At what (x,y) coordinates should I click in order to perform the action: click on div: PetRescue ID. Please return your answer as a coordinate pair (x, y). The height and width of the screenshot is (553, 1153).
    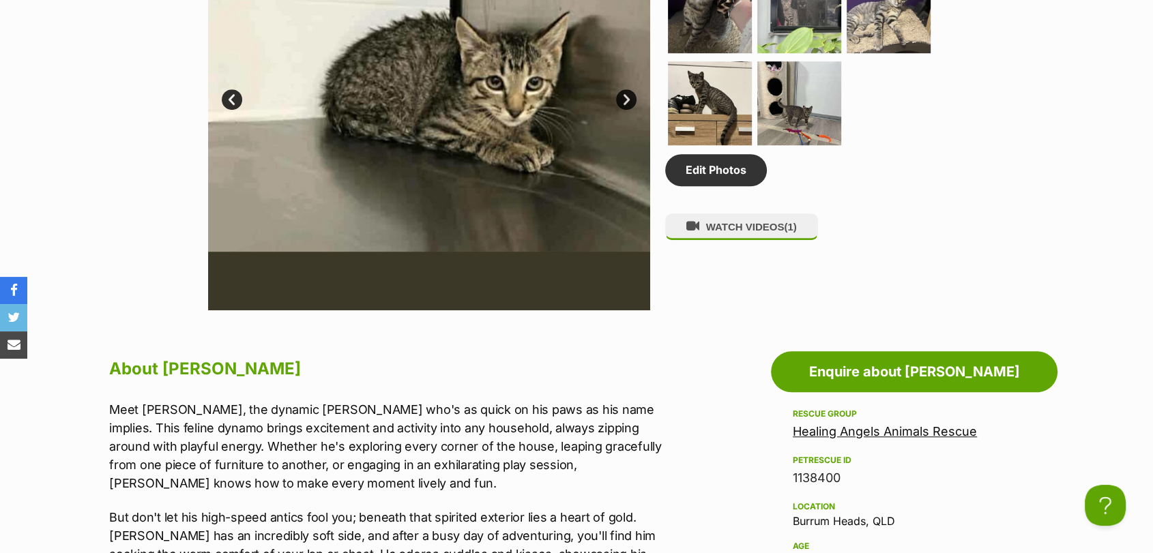
    Looking at the image, I should click on (914, 460).